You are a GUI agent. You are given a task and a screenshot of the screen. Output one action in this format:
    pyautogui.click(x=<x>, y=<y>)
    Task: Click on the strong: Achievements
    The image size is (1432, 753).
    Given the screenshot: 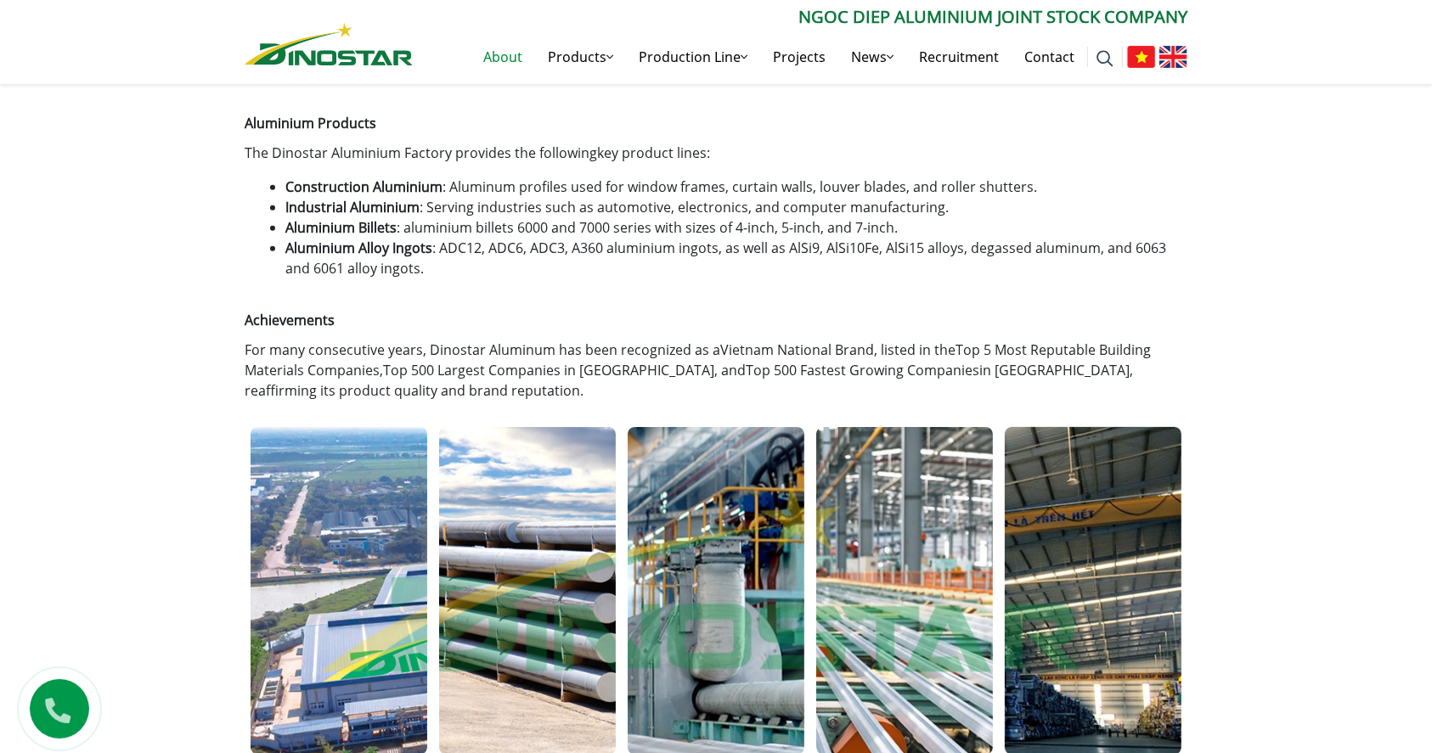 What is the action you would take?
    pyautogui.click(x=290, y=320)
    